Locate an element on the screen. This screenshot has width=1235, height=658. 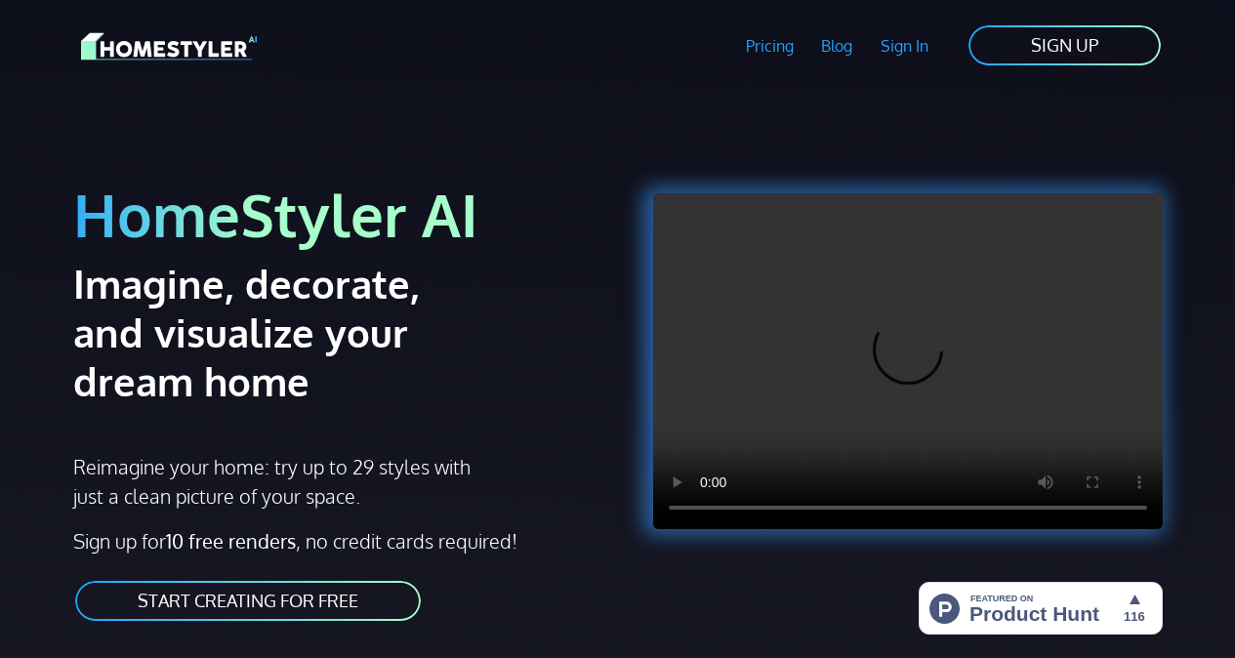
h1: HomeStyler AI is located at coordinates (340, 214).